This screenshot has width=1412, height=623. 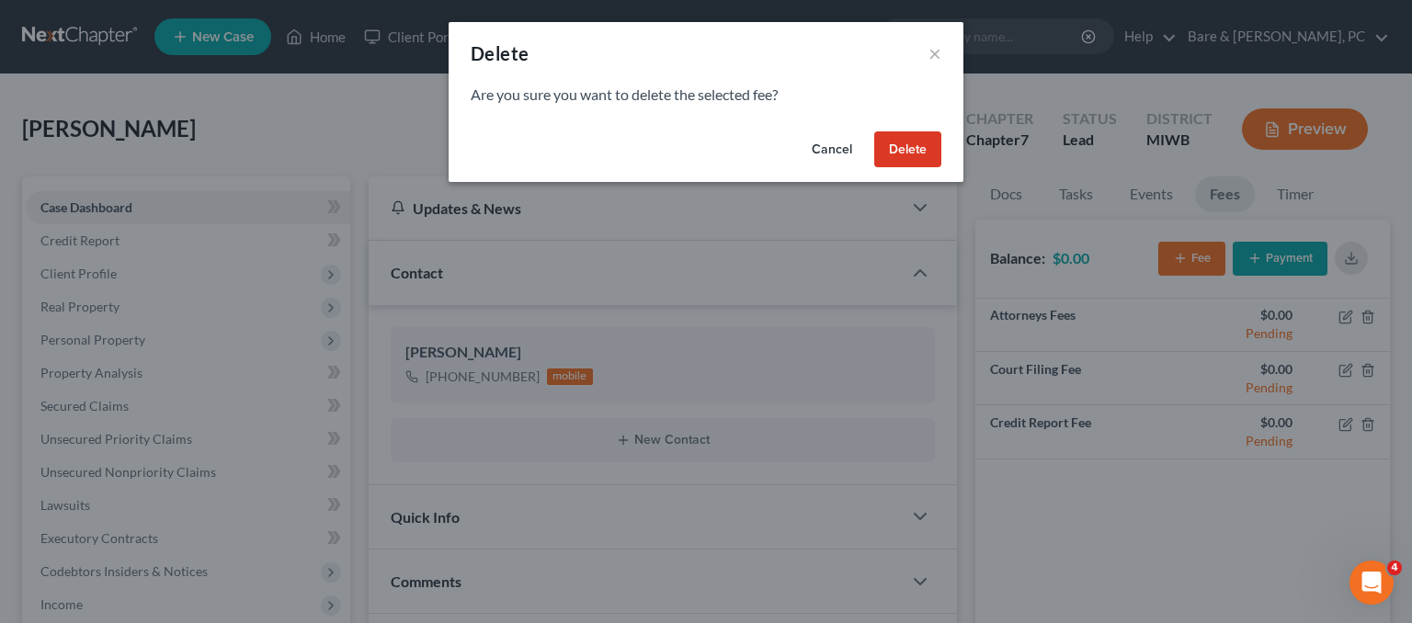 What do you see at coordinates (1395, 568) in the screenshot?
I see `span: 4` at bounding box center [1395, 568].